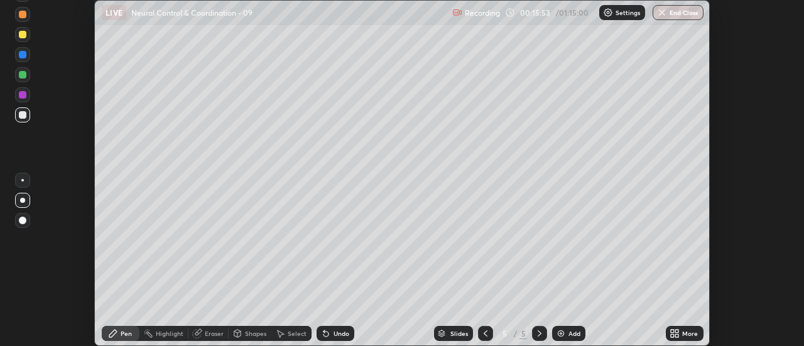  Describe the element at coordinates (114, 13) in the screenshot. I see `p: LIVE` at that location.